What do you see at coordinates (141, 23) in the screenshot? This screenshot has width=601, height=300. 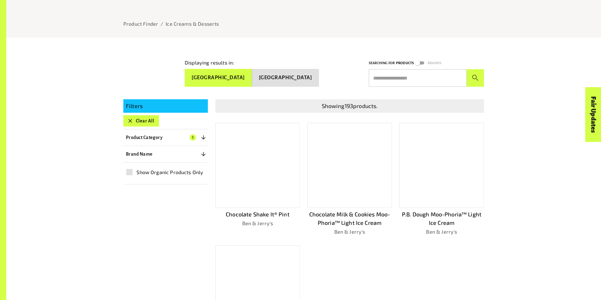 I see `a: Product Finder` at bounding box center [141, 23].